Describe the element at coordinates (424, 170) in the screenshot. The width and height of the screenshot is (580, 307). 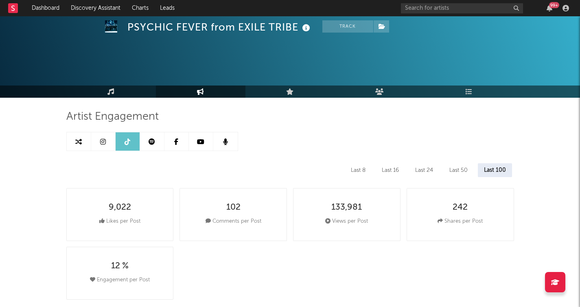
I see `div: Last 24` at that location.